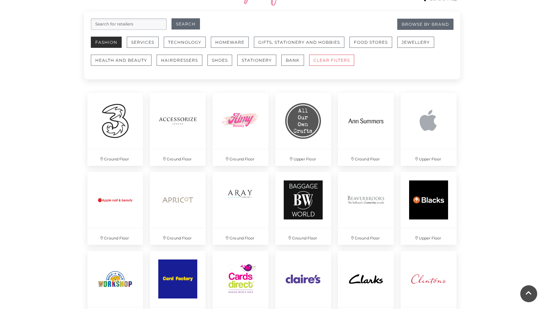  Describe the element at coordinates (121, 60) in the screenshot. I see `button: Health and Beauty` at that location.